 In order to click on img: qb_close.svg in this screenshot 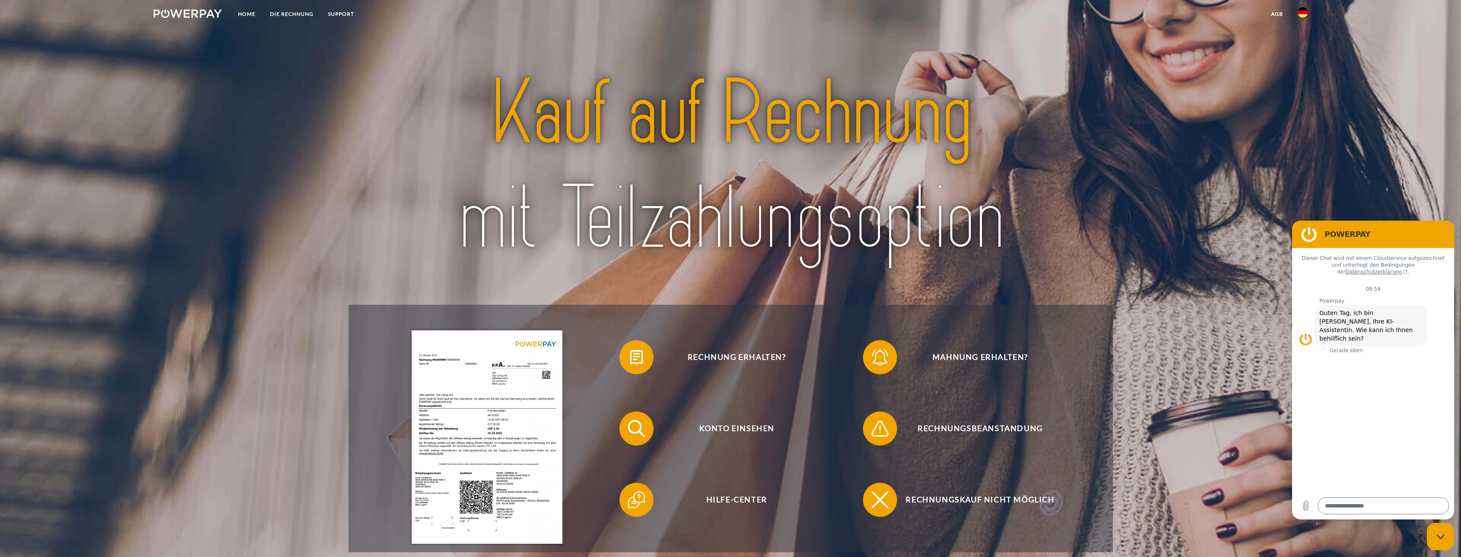, I will do `click(880, 500)`.